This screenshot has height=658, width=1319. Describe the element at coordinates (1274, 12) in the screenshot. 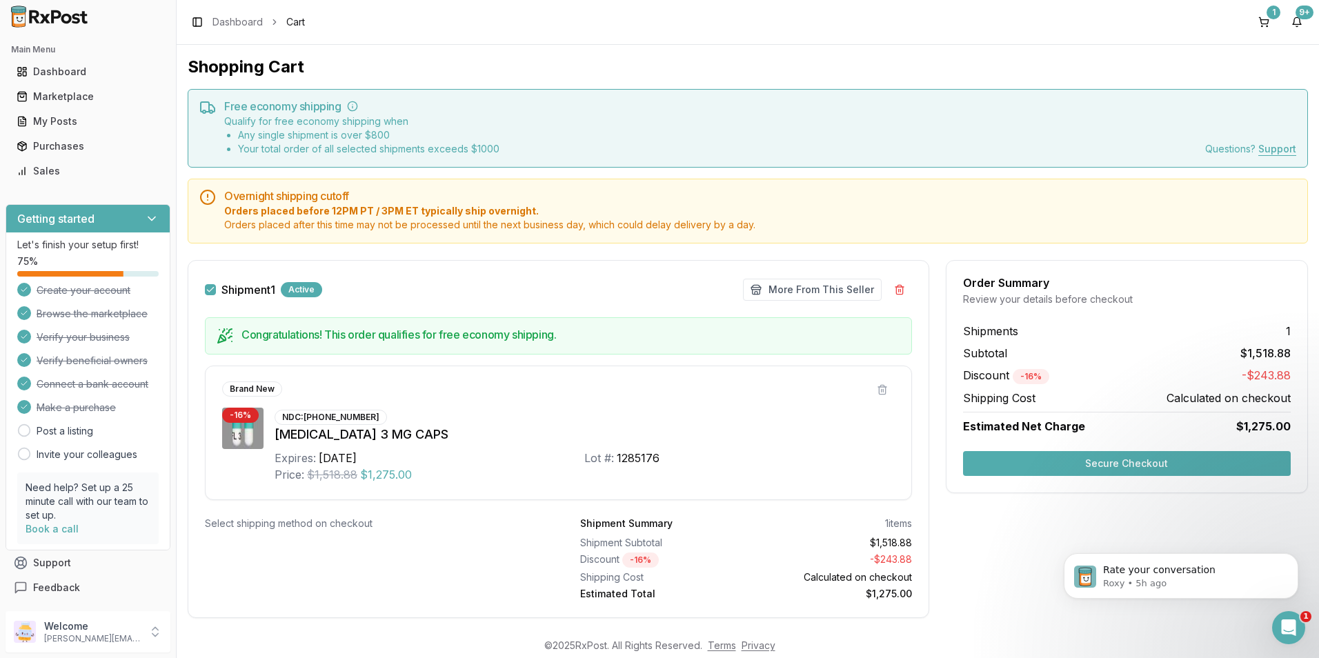

I see `div: 1` at that location.